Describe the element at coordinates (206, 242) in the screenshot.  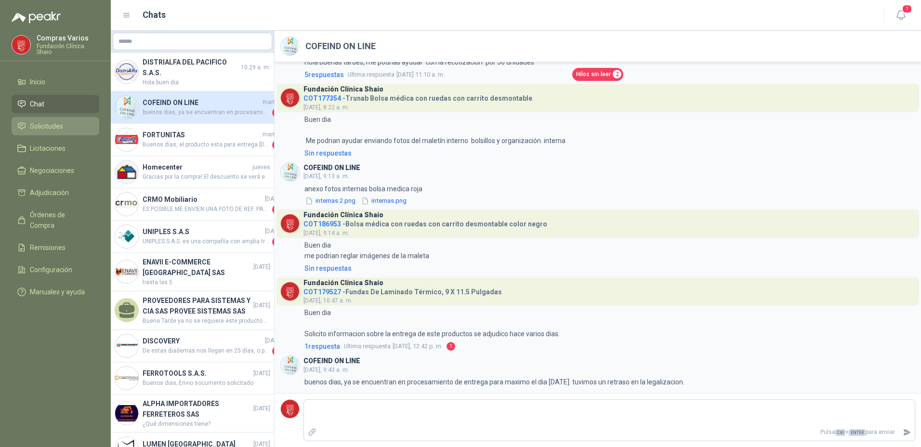
I see `span: UNIPLES S.A.S. es una compañía con amplia trayectoria en el mercado colombiano, ofrecemos solucio...` at that location.